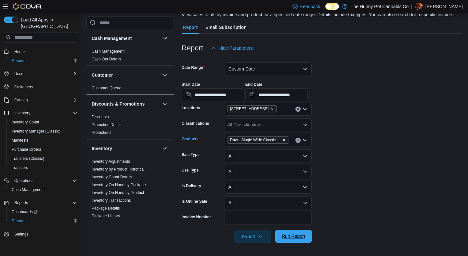 This screenshot has width=468, height=256. I want to click on label: Invoice Number, so click(196, 217).